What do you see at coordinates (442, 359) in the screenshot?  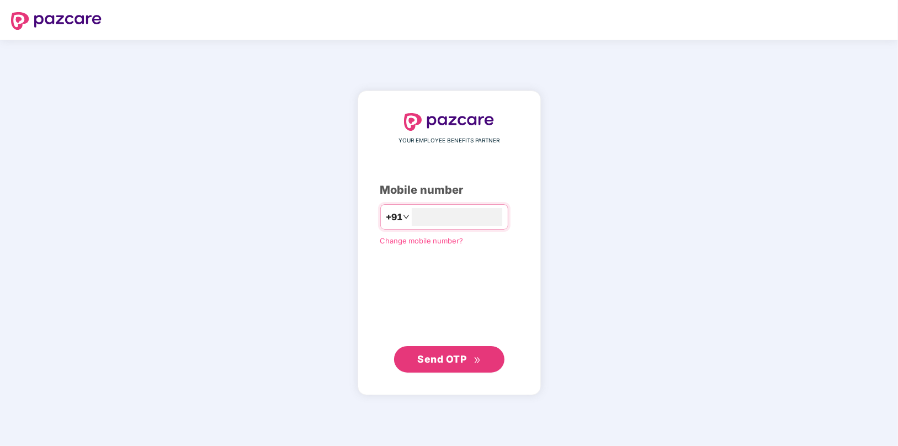 I see `span: Send OTP` at bounding box center [442, 359].